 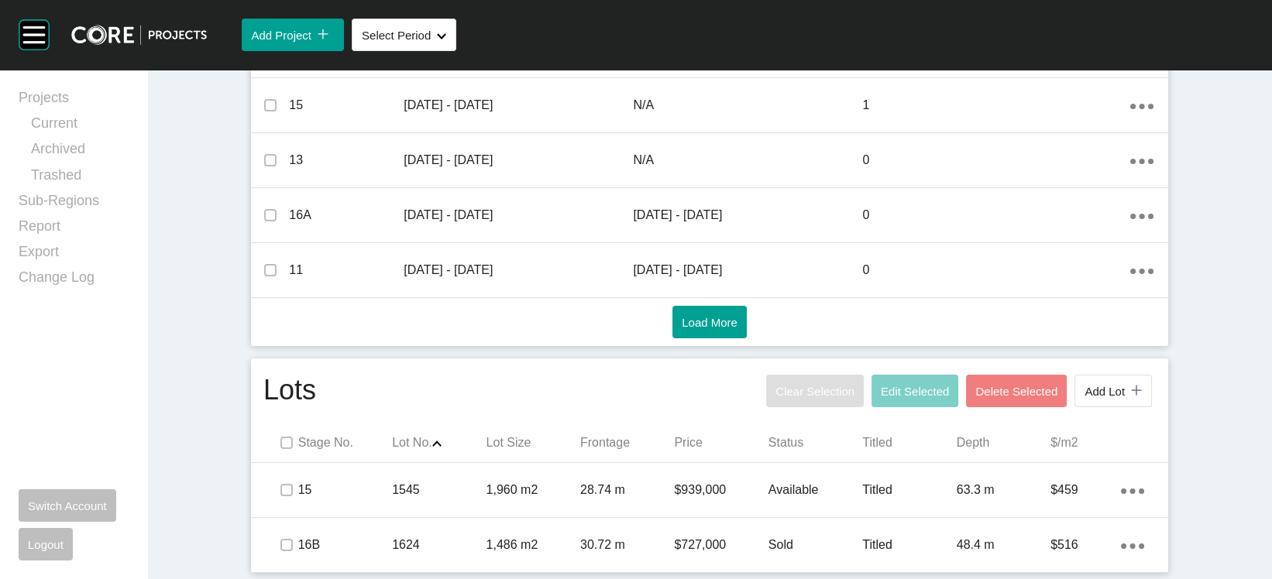 What do you see at coordinates (1003, 443) in the screenshot?
I see `p: Depth` at bounding box center [1003, 443].